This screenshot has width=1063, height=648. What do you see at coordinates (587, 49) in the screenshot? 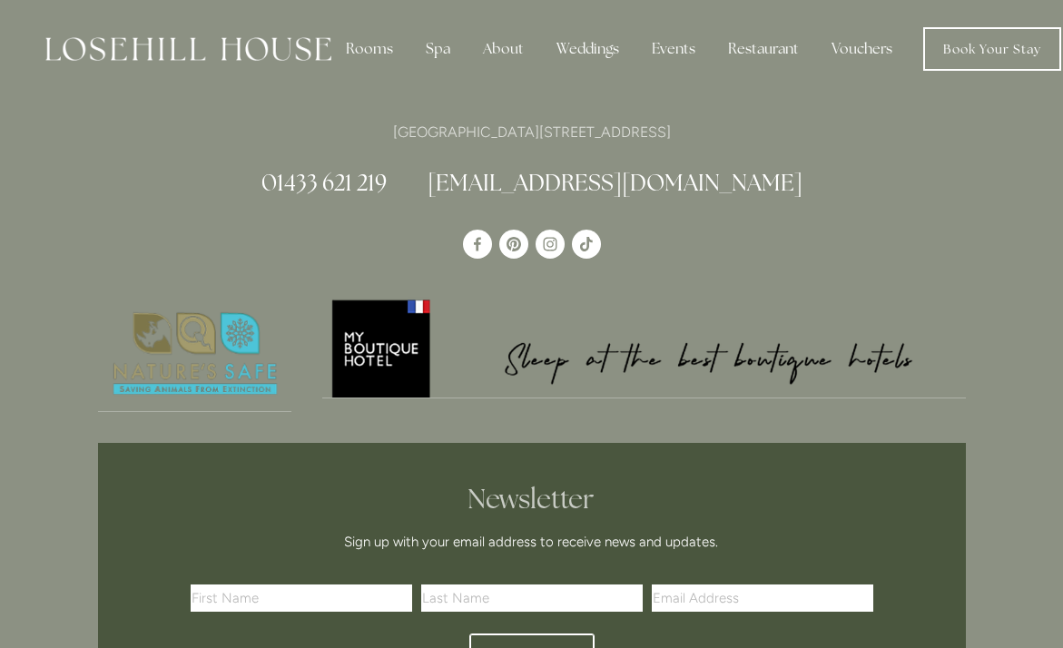
I see `div: Weddings` at bounding box center [587, 49].